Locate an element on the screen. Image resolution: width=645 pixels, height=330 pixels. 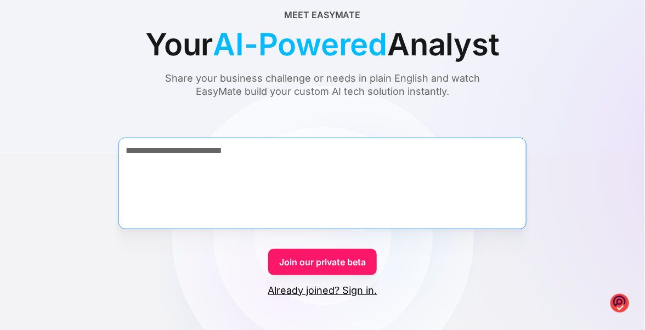
a: Already joined? Sign in. is located at coordinates (322, 290).